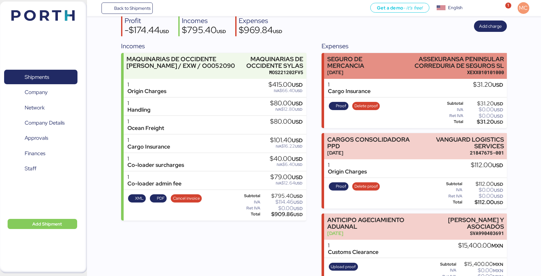  What do you see at coordinates (451, 72) in the screenshot?
I see `div: XEXX010101000` at bounding box center [451, 72].